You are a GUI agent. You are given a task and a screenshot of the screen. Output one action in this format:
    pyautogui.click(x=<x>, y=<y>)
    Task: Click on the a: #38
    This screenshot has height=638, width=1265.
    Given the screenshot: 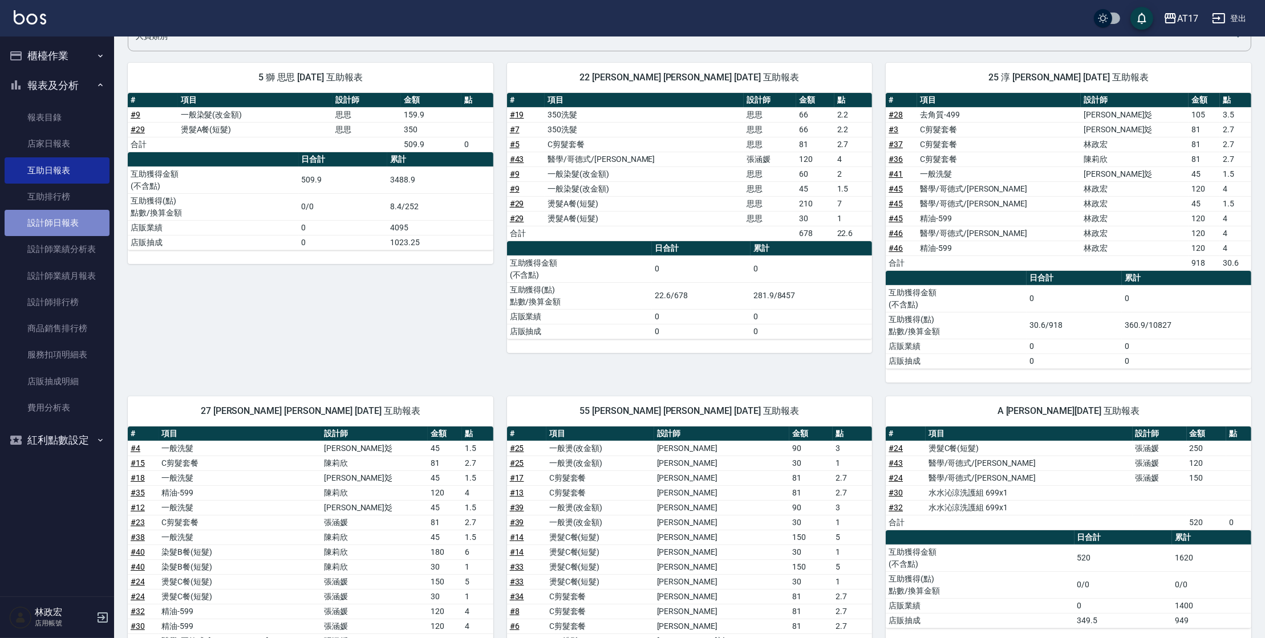 What is the action you would take?
    pyautogui.click(x=137, y=537)
    